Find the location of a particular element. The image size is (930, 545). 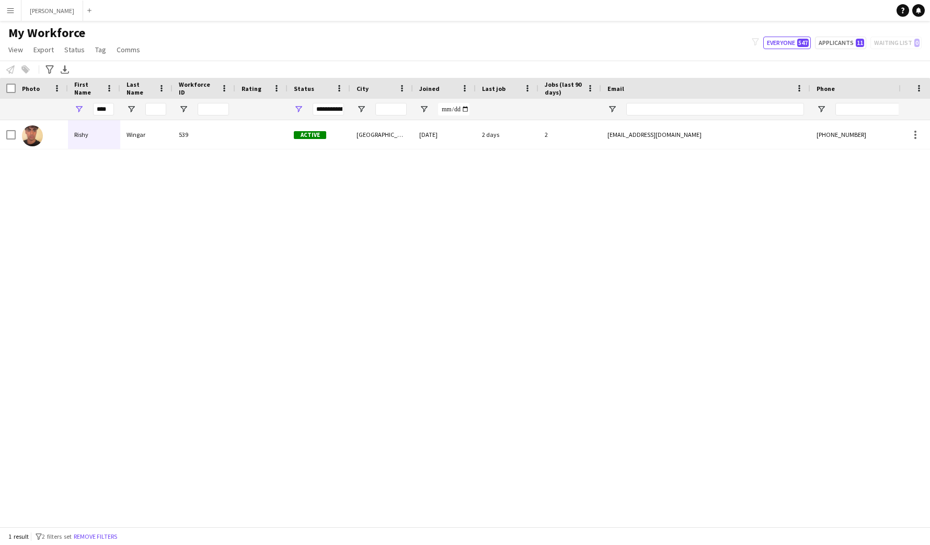

span: View is located at coordinates (16, 50).